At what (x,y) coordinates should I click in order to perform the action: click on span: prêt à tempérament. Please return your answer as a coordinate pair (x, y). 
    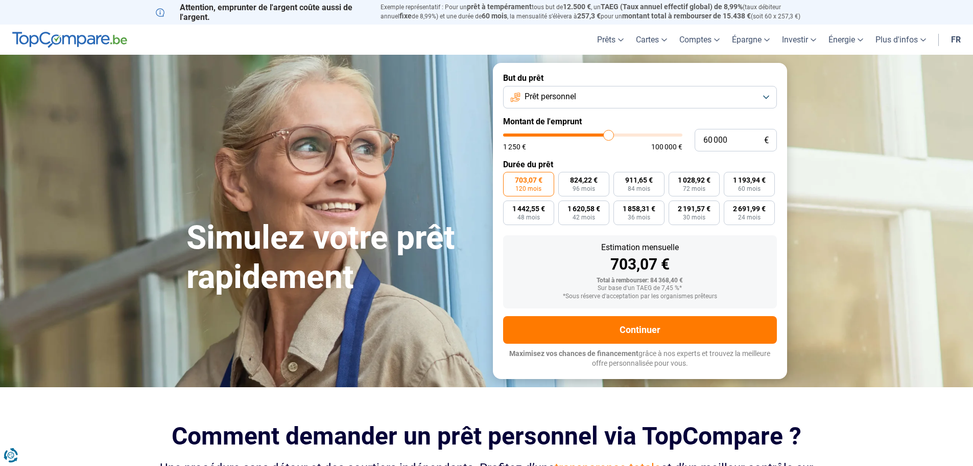
    Looking at the image, I should click on (499, 7).